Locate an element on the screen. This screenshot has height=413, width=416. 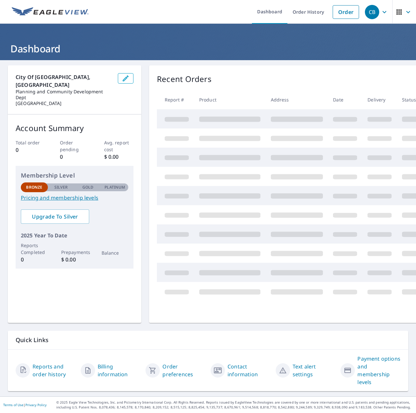
p: Membership Level is located at coordinates (74, 175).